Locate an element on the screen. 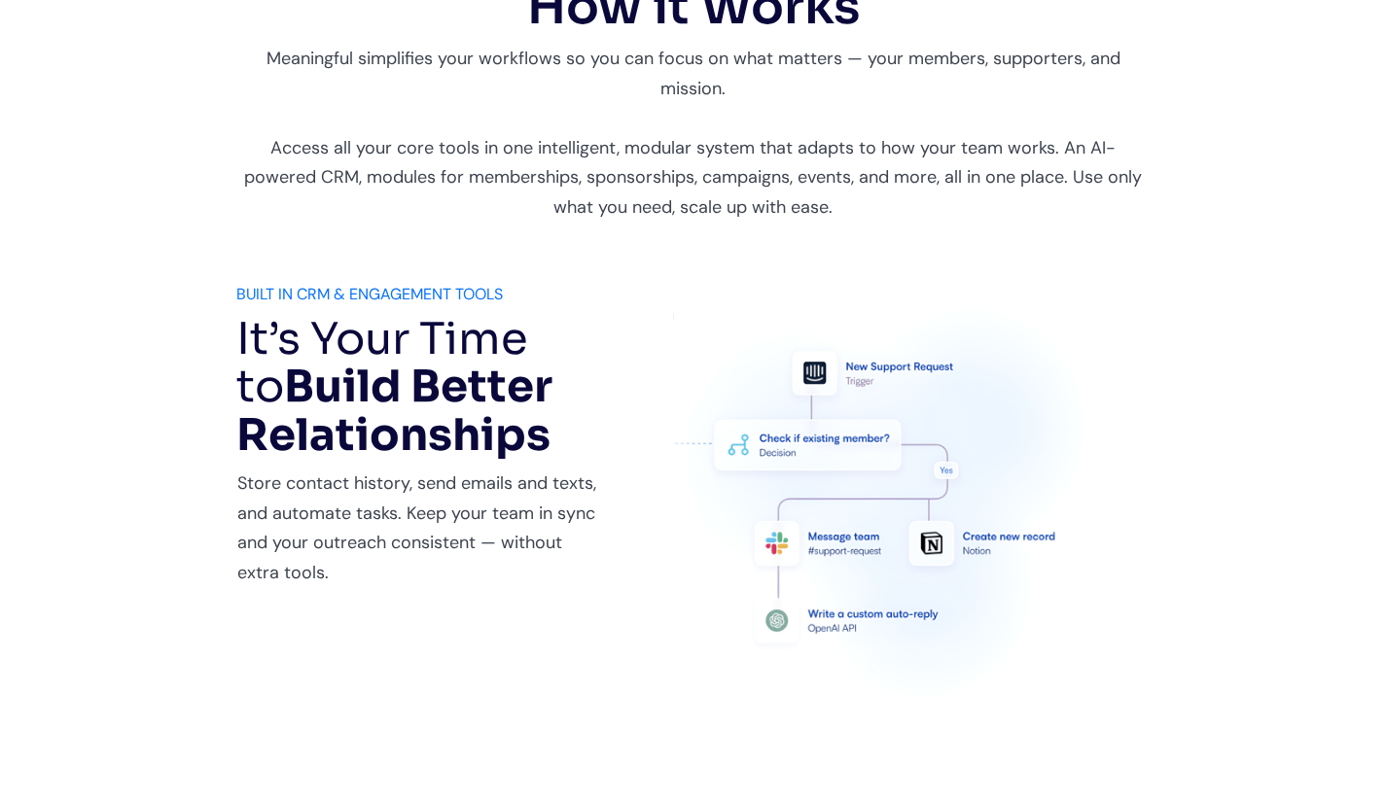 The image size is (1386, 797). strong: Build Better Relationships is located at coordinates (394, 410).